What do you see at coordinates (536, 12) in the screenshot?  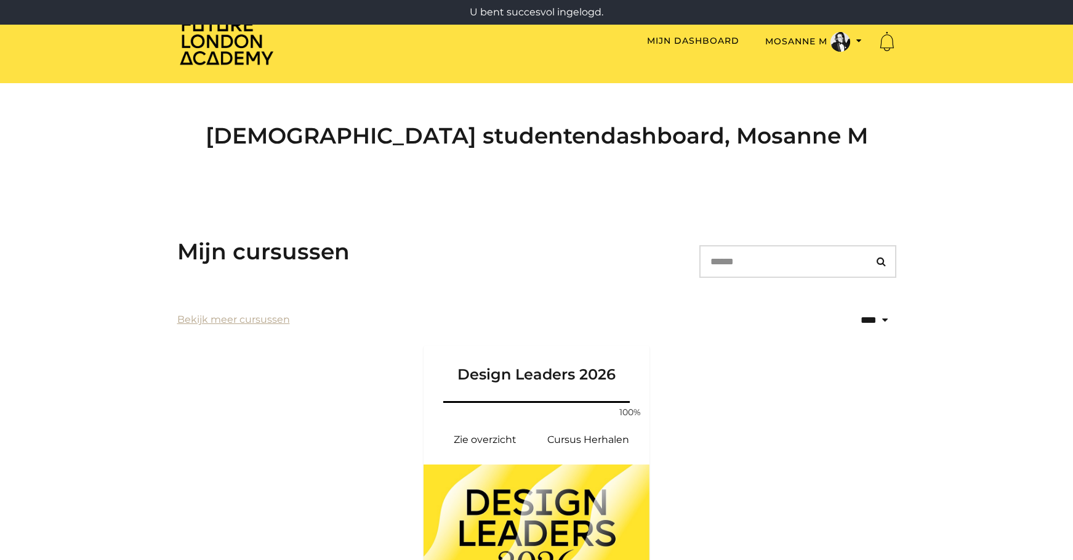 I see `p: U bent succesvol ingelogd.` at bounding box center [536, 12].